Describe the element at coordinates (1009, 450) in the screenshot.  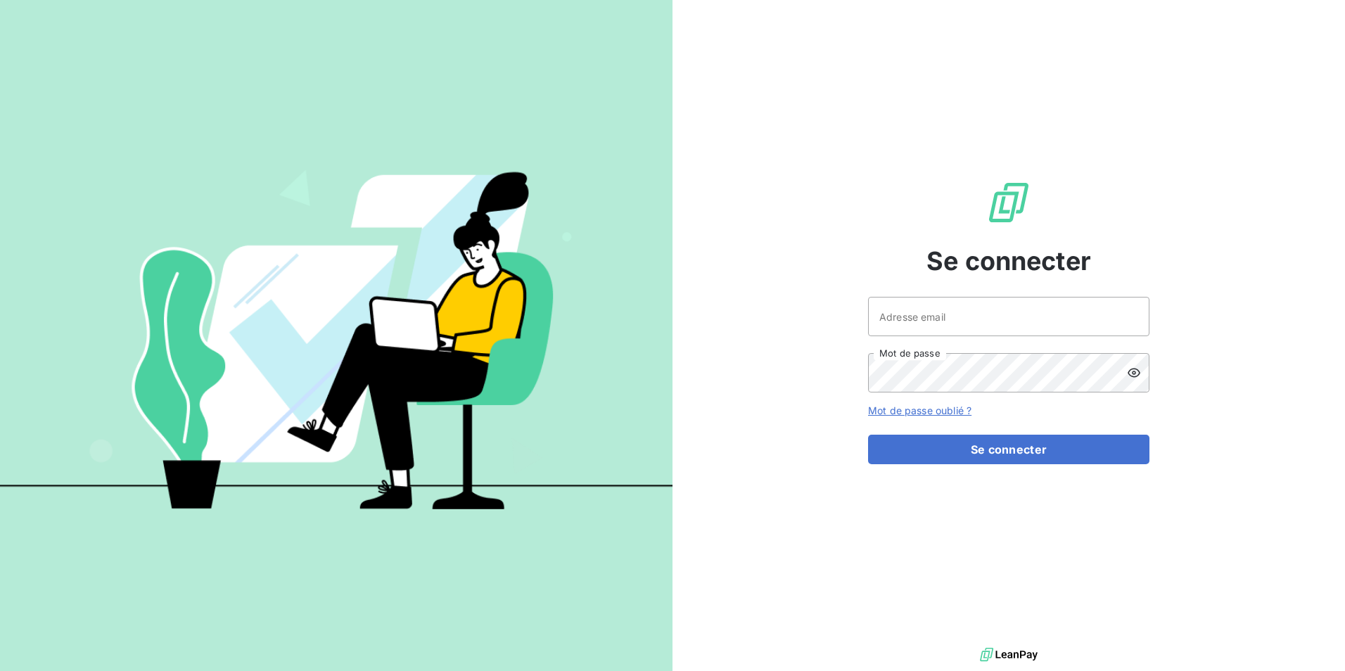
I see `button: Se connecter` at that location.